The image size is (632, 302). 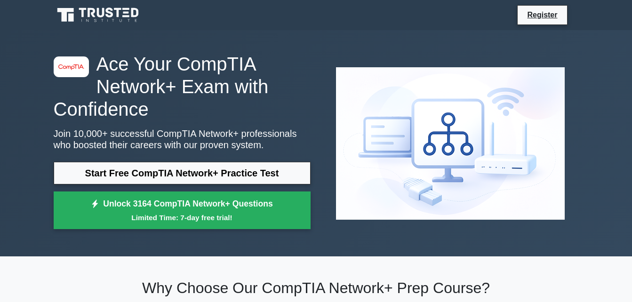 What do you see at coordinates (182, 173) in the screenshot?
I see `a: Start Free CompTIA Network+ Practice Test` at bounding box center [182, 173].